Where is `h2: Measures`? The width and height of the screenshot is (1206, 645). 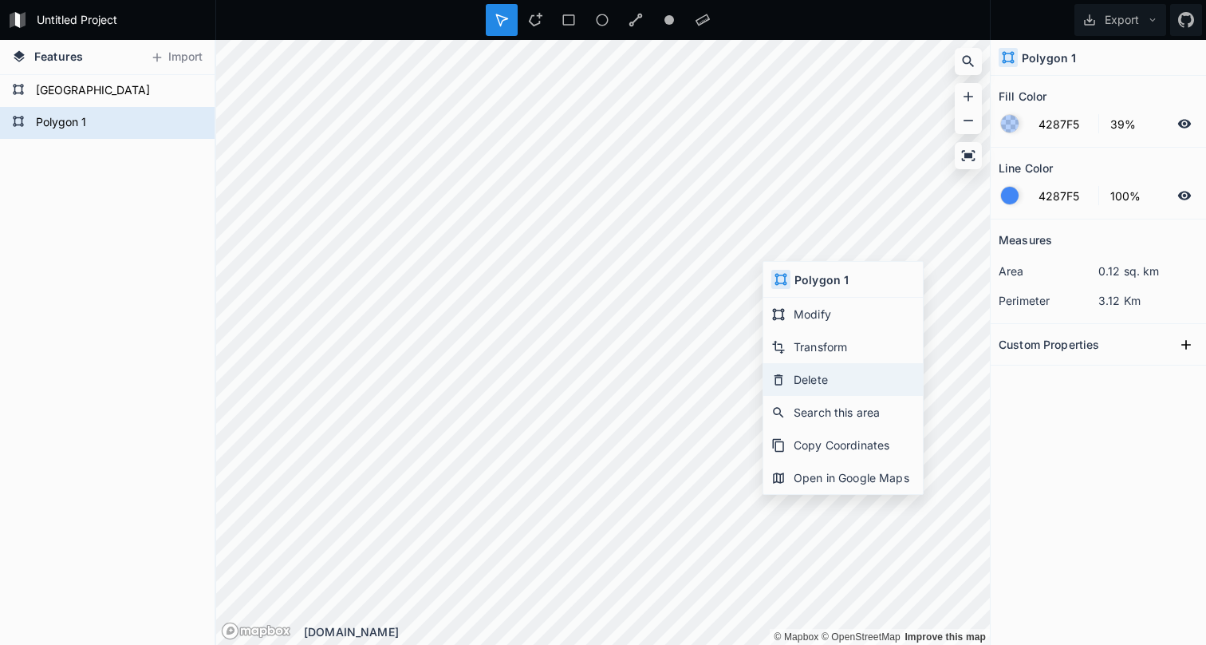
h2: Measures is located at coordinates (1025, 239).